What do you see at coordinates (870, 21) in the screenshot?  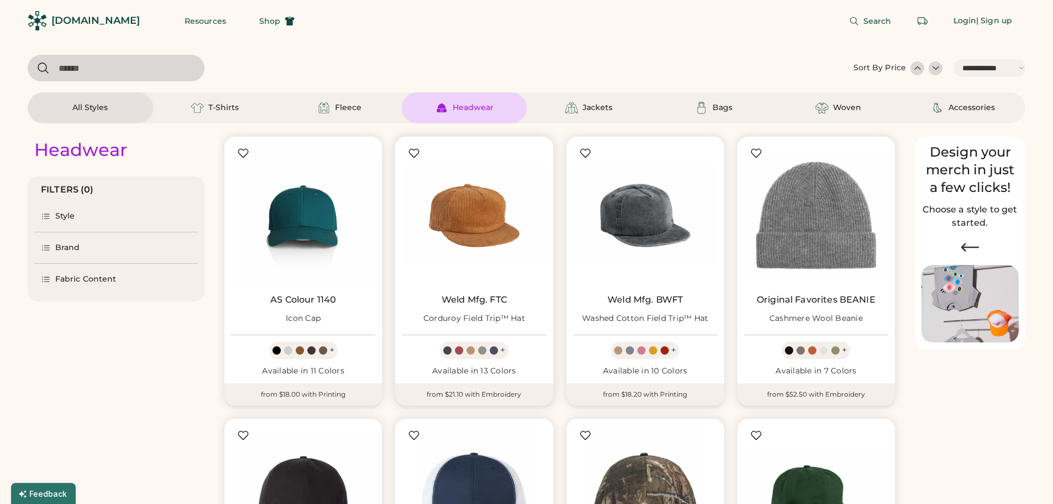 I see `button: Search` at bounding box center [870, 21].